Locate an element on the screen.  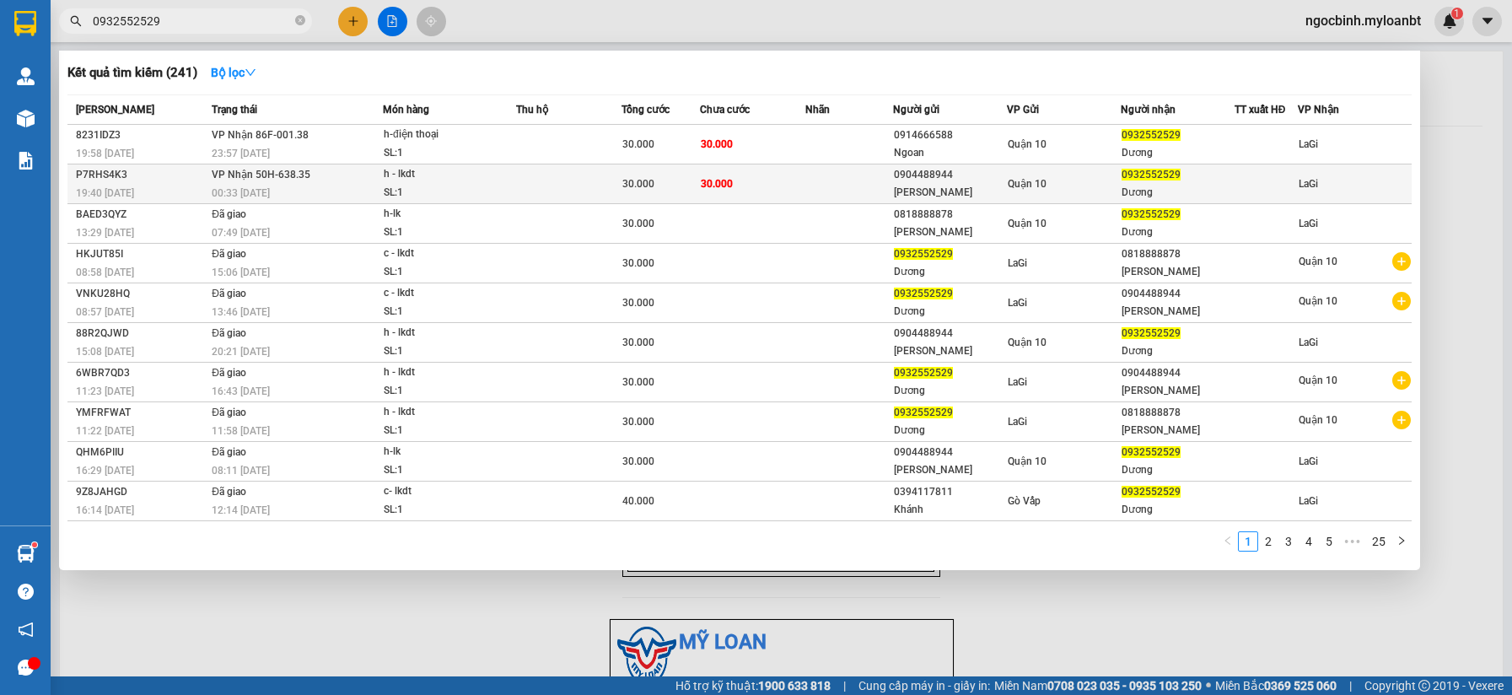
span: right is located at coordinates (1402, 541).